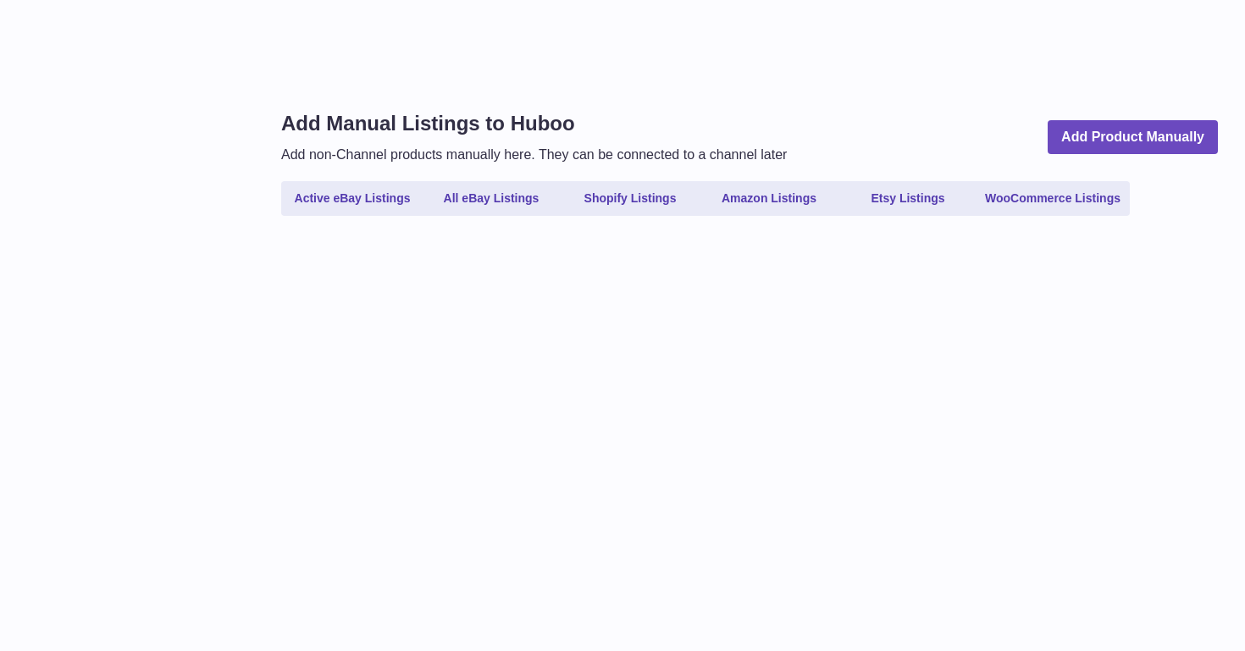 The height and width of the screenshot is (651, 1245). What do you see at coordinates (769, 198) in the screenshot?
I see `a: Amazon Listings` at bounding box center [769, 198].